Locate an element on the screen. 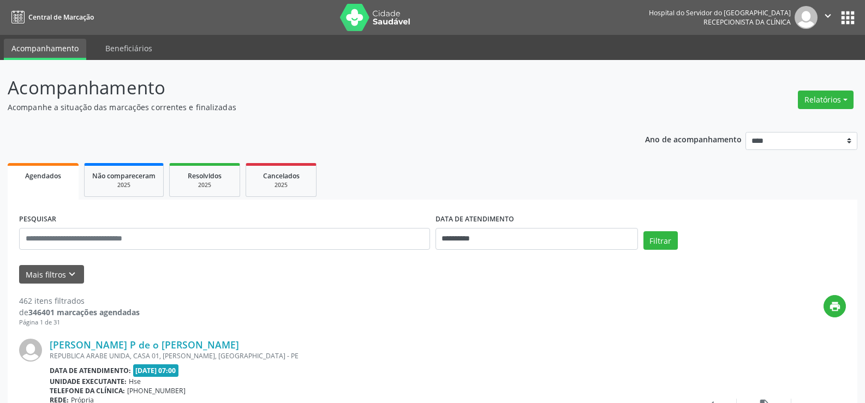  a: Beneficiários is located at coordinates (129, 48).